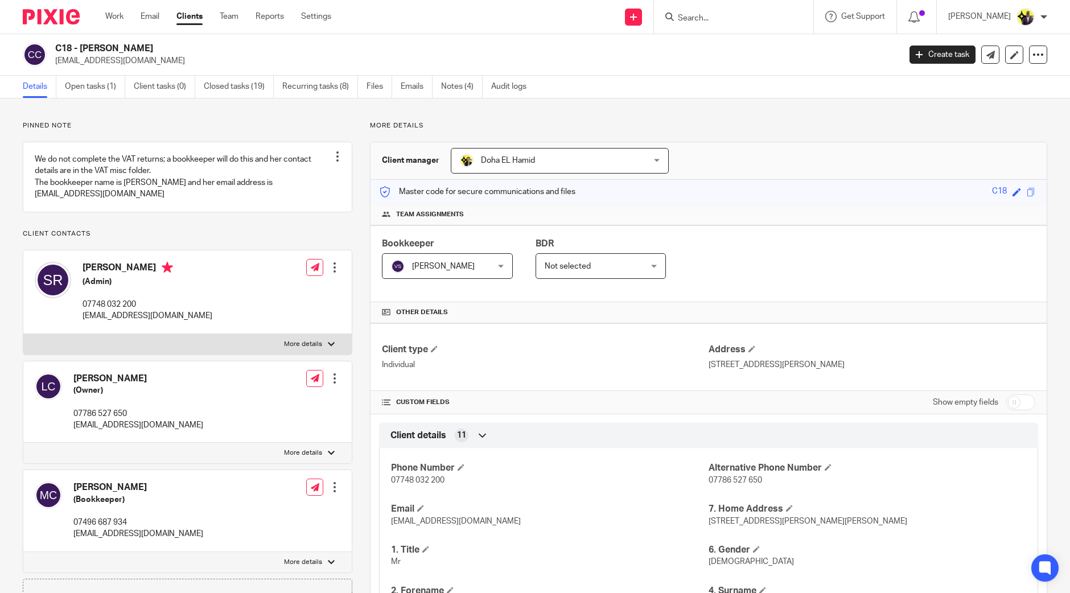 The width and height of the screenshot is (1070, 593). Describe the element at coordinates (867, 468) in the screenshot. I see `h4: Alternative Phone Number` at that location.